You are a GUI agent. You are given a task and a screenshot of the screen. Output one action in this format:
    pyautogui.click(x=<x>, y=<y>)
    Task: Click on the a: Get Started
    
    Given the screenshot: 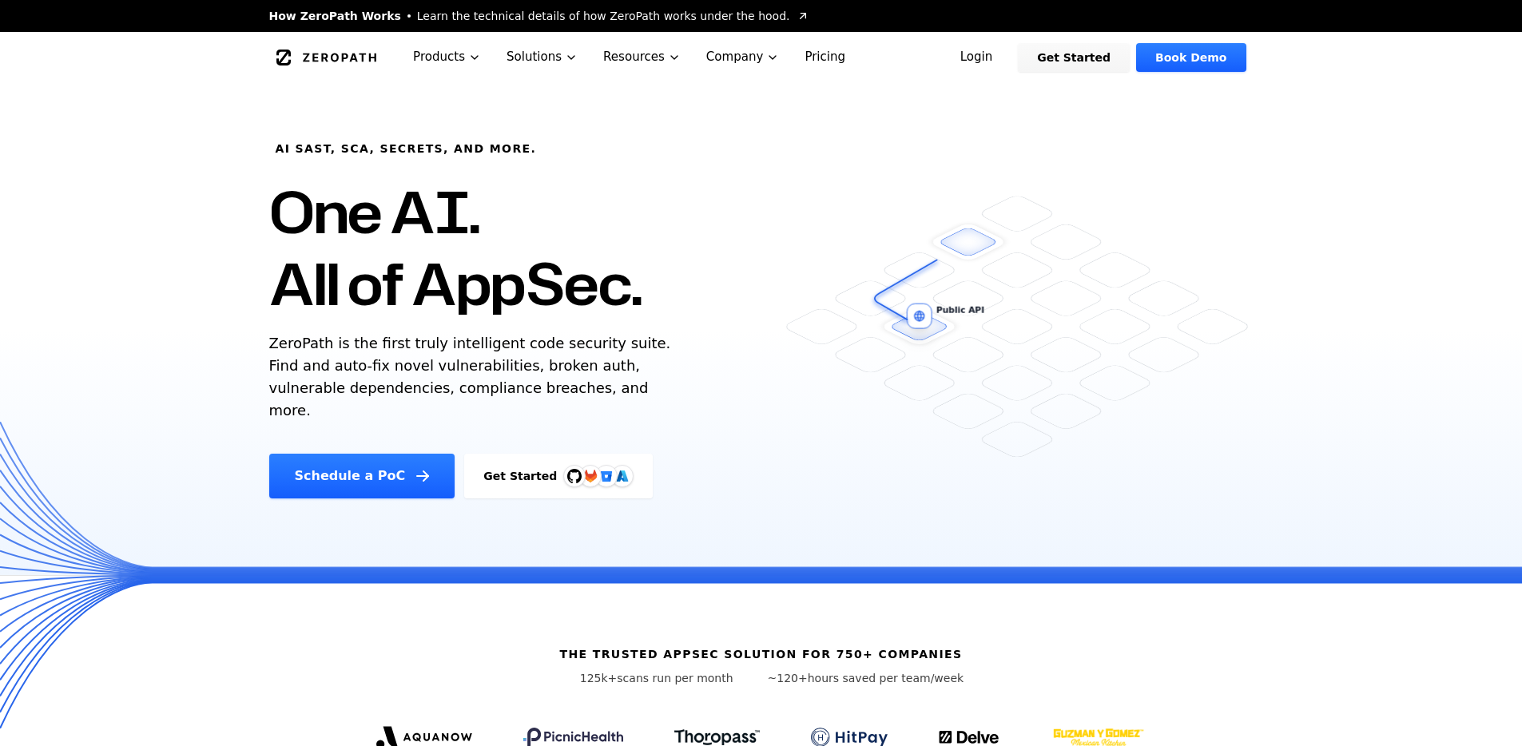 What is the action you would take?
    pyautogui.click(x=1073, y=58)
    